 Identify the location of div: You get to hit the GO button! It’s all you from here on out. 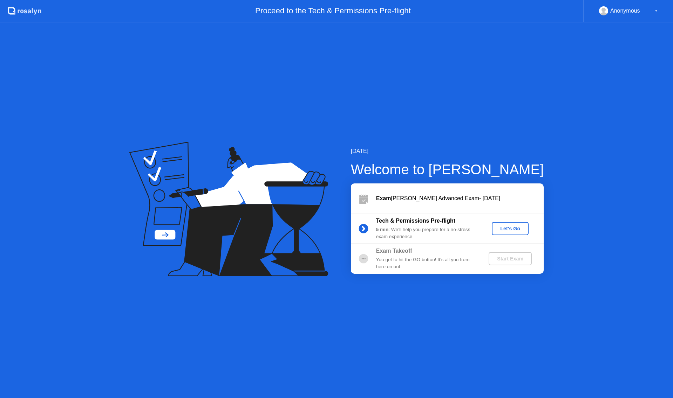
(426, 264).